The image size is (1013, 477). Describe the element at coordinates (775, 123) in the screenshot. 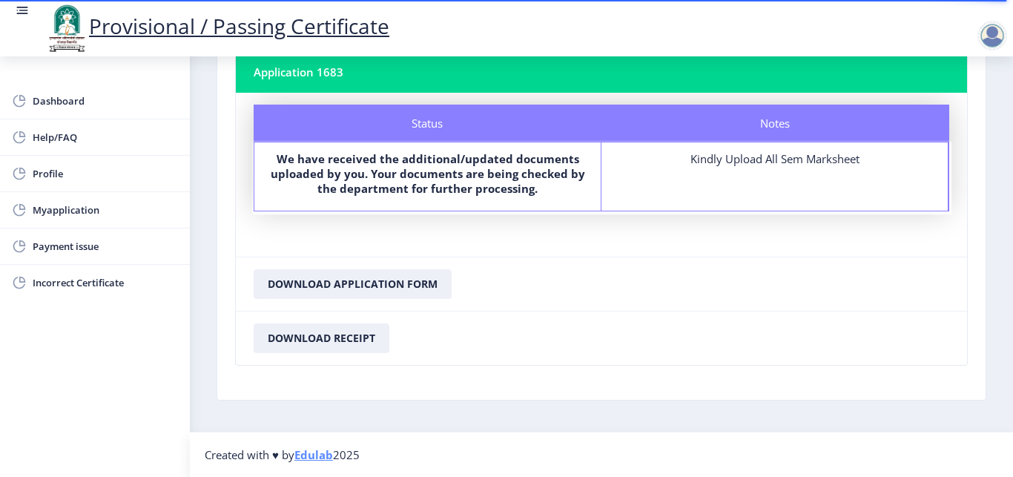

I see `div: Notes` at that location.